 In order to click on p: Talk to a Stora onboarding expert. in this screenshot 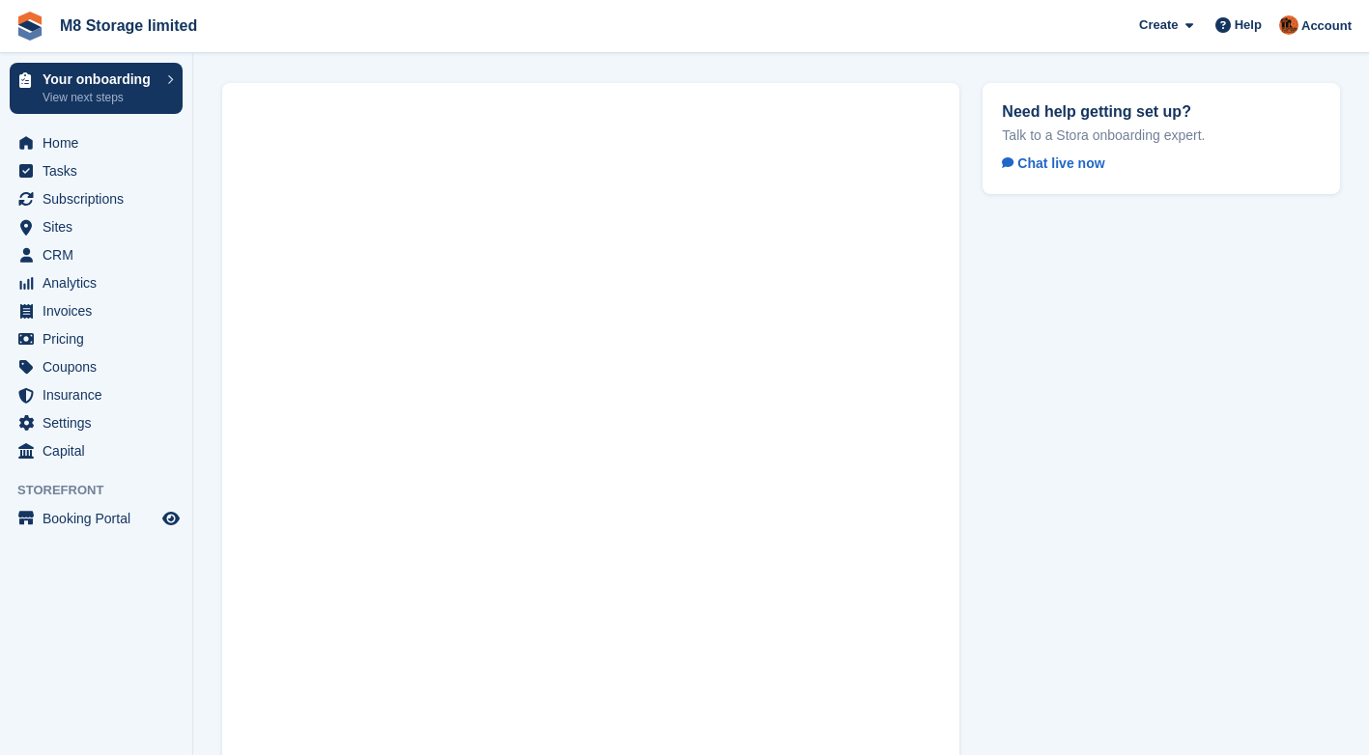, I will do `click(1161, 135)`.